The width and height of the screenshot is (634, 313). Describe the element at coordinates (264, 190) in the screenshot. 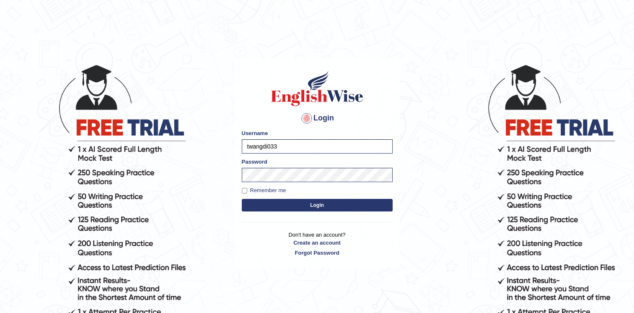

I see `label: Remember me` at that location.